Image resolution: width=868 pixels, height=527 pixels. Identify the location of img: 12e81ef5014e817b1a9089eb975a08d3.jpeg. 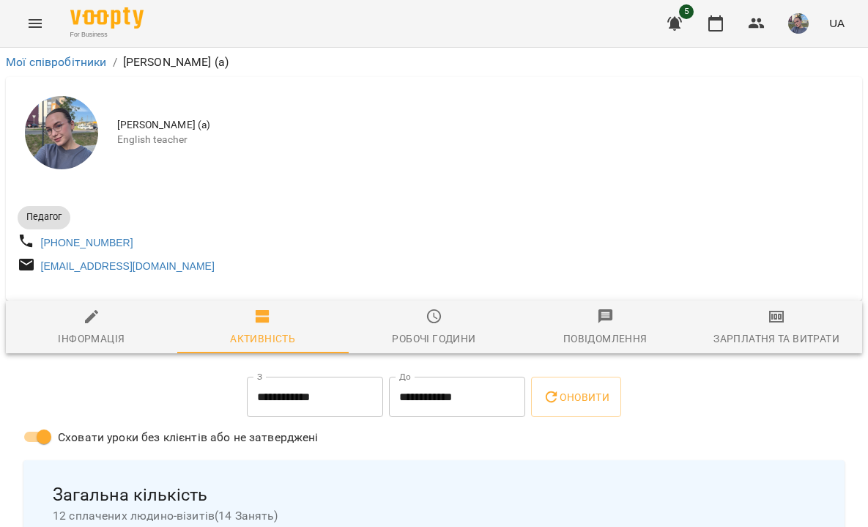
(798, 23).